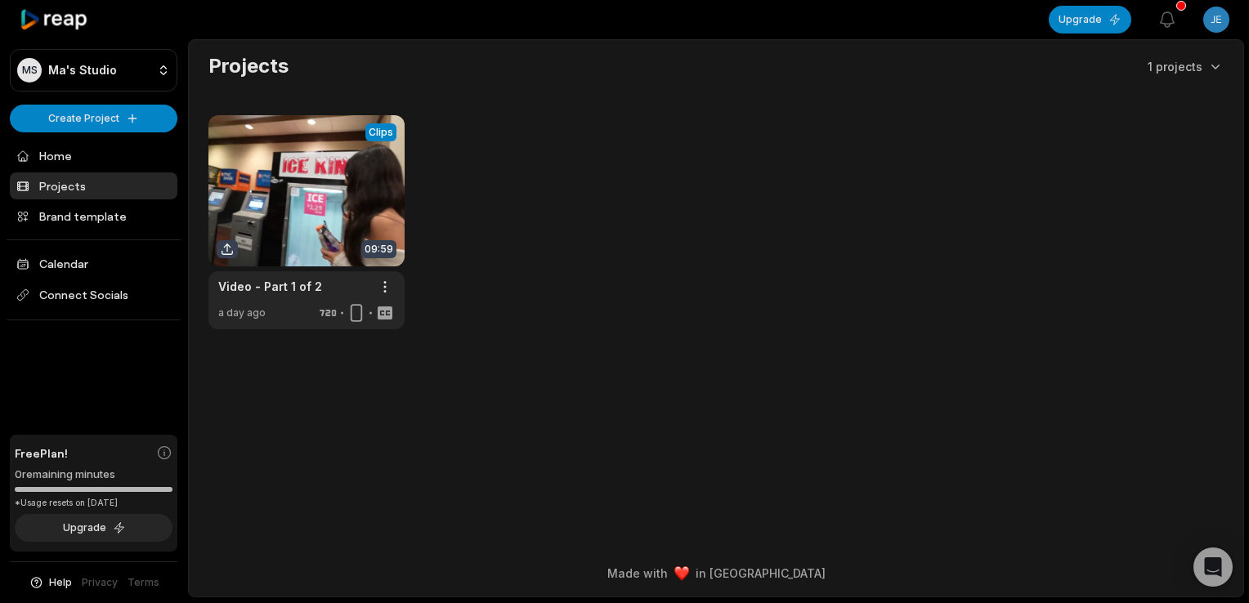 This screenshot has width=1249, height=603. What do you see at coordinates (41, 453) in the screenshot?
I see `span: Free Plan!` at bounding box center [41, 453].